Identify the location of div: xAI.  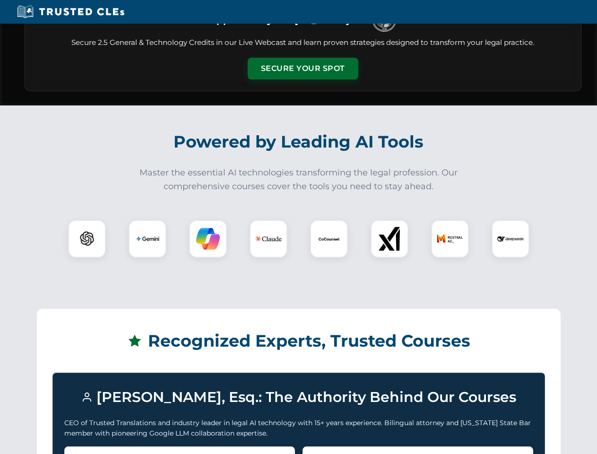
(390, 239).